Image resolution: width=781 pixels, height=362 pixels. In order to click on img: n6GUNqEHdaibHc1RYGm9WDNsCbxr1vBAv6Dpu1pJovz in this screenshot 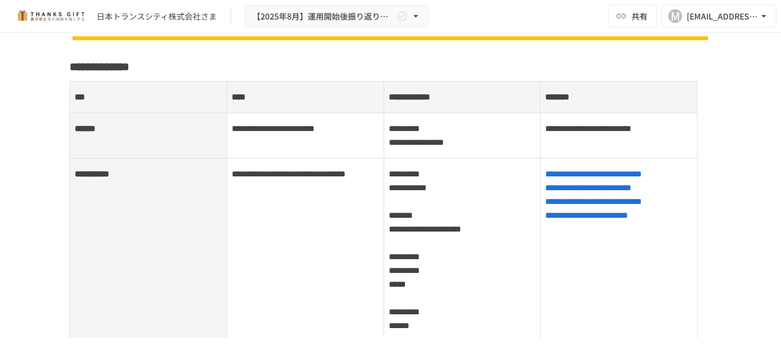, I will do `click(390, 38)`.